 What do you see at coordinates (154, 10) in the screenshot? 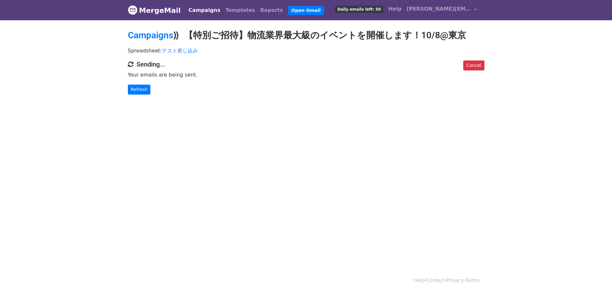
I see `a: MergeMail` at bounding box center [154, 10].